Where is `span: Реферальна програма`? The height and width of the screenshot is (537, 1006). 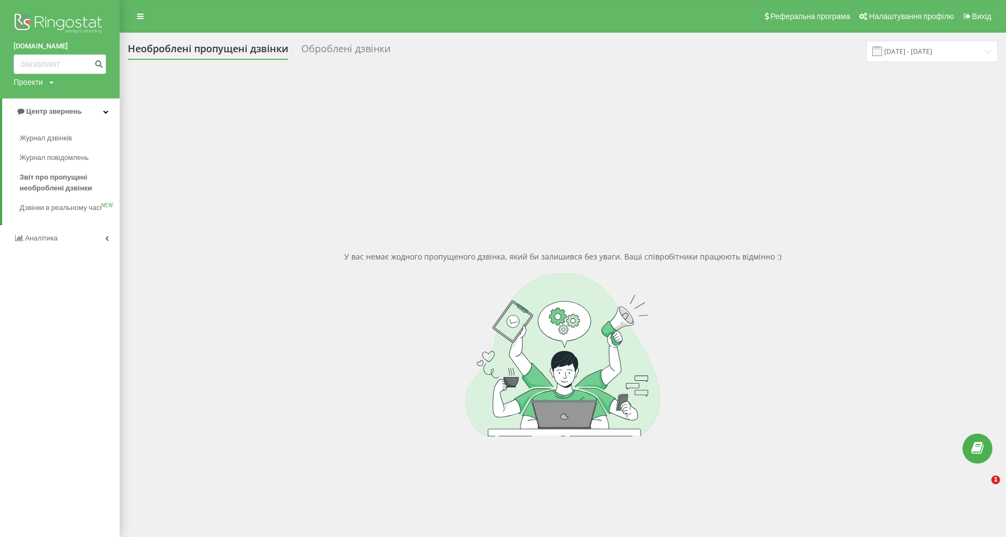
span: Реферальна програма is located at coordinates (810, 16).